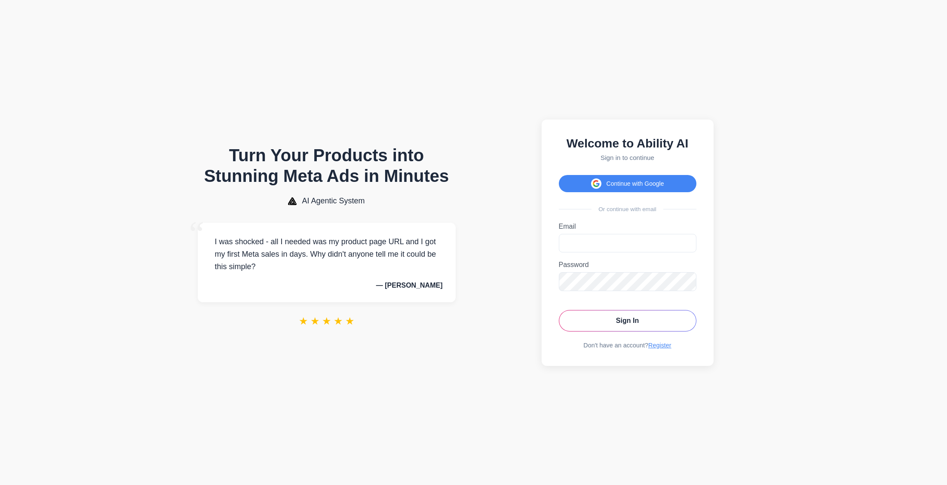  I want to click on p: Sign in to continue, so click(627, 157).